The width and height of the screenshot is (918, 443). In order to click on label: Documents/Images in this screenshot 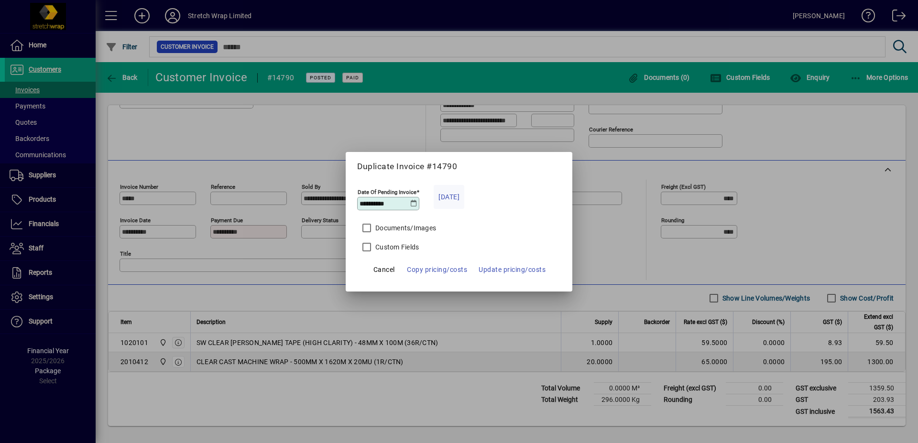, I will do `click(405, 228)`.